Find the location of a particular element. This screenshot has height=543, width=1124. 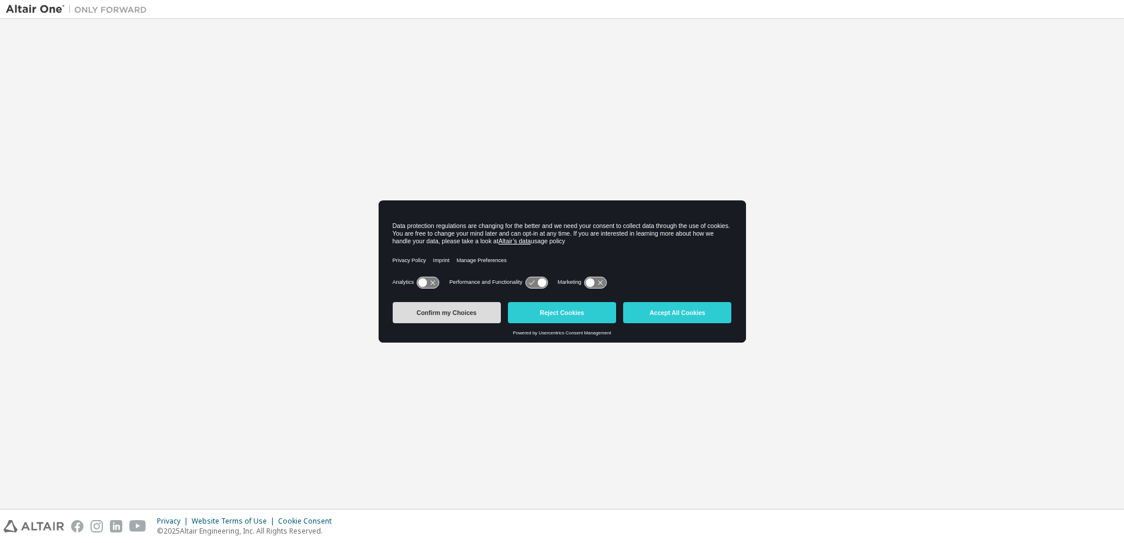

img: instagram.svg is located at coordinates (96, 526).